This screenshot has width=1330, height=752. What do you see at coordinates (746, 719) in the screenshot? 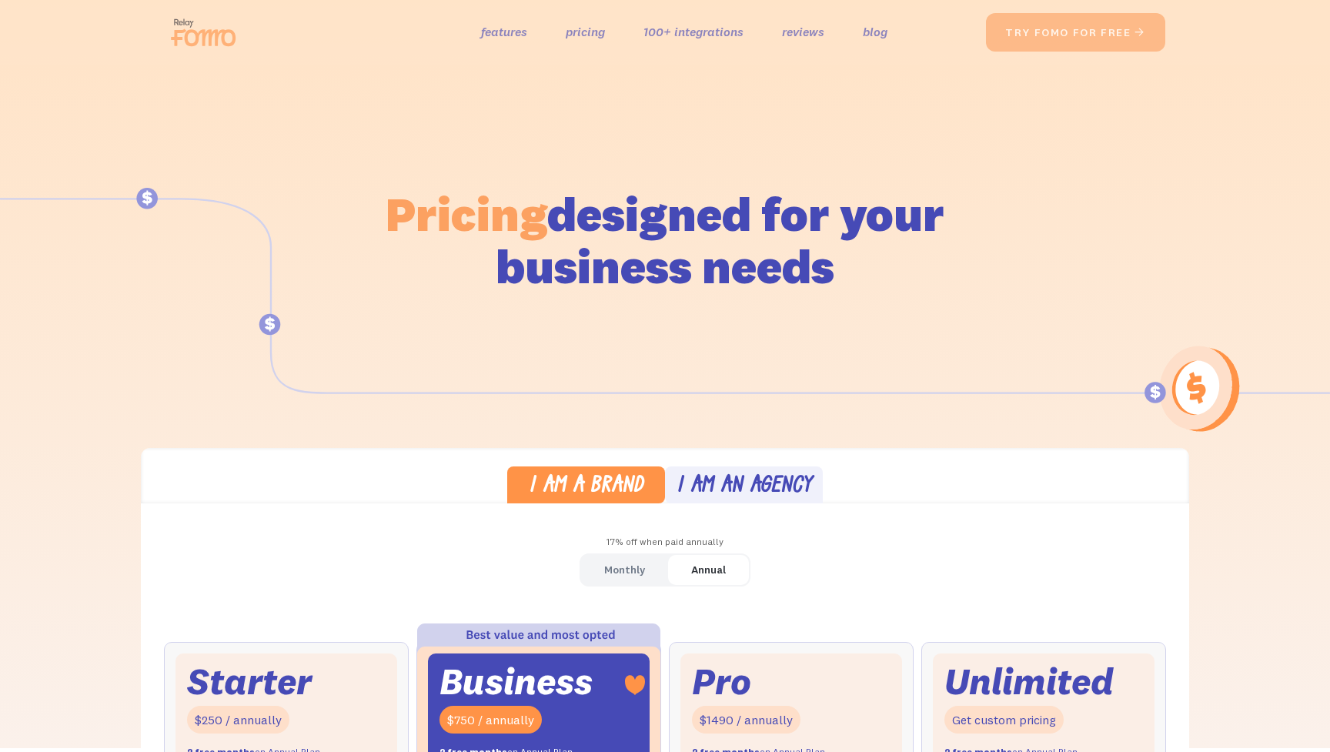
I see `div: $1490 / annually` at bounding box center [746, 719].